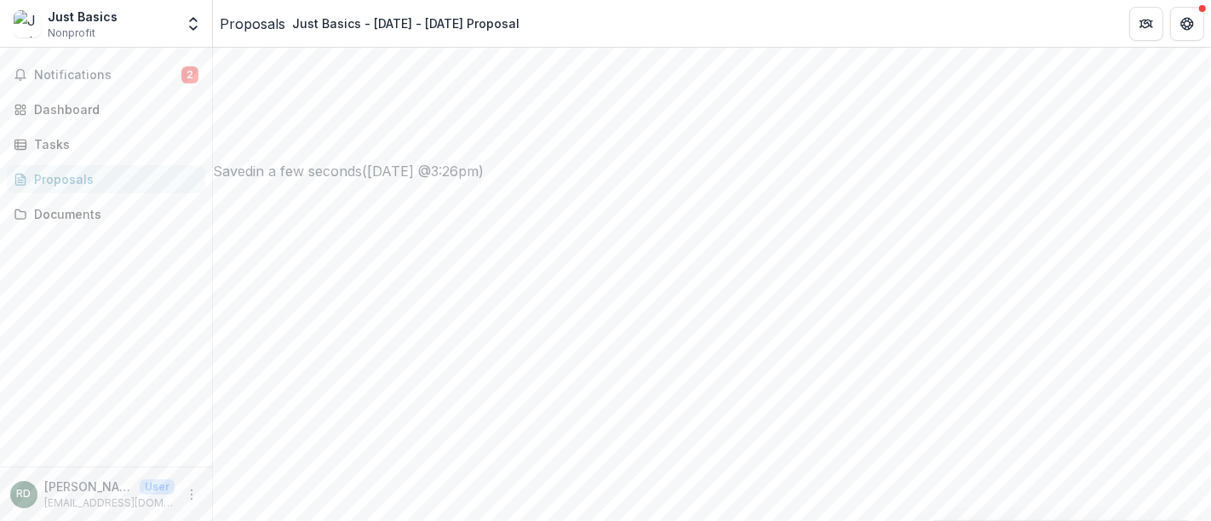  What do you see at coordinates (106, 214) in the screenshot?
I see `a: Documents` at bounding box center [106, 214].